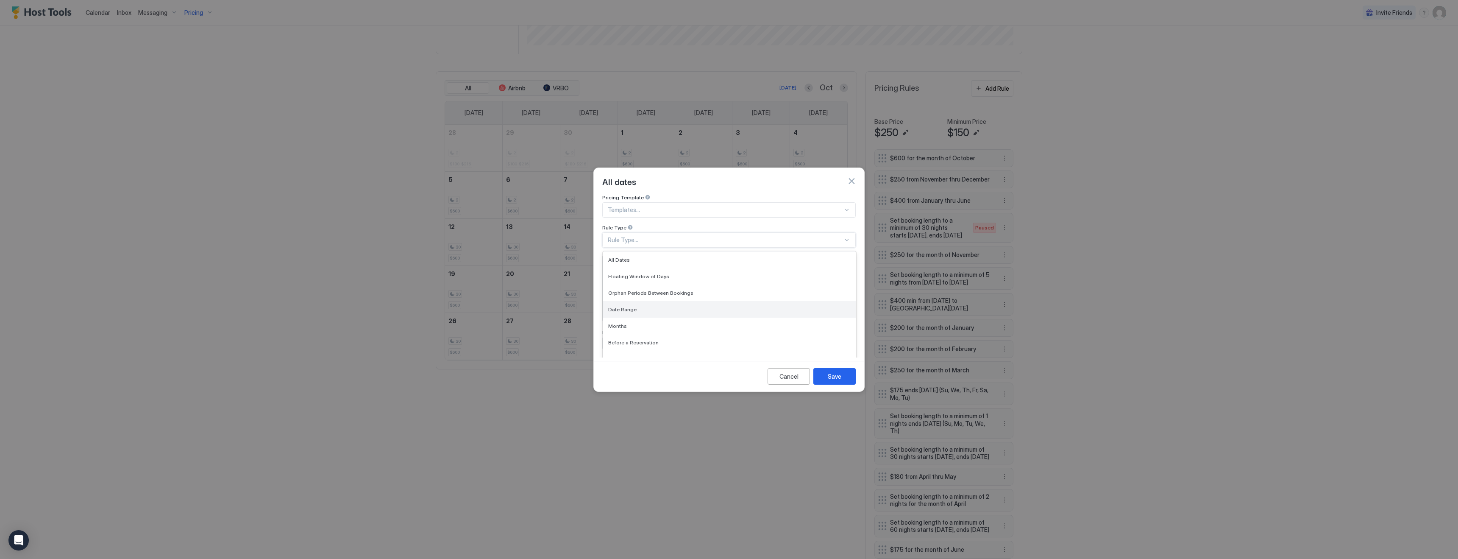  Describe the element at coordinates (622, 309) in the screenshot. I see `span: Date Range` at that location.